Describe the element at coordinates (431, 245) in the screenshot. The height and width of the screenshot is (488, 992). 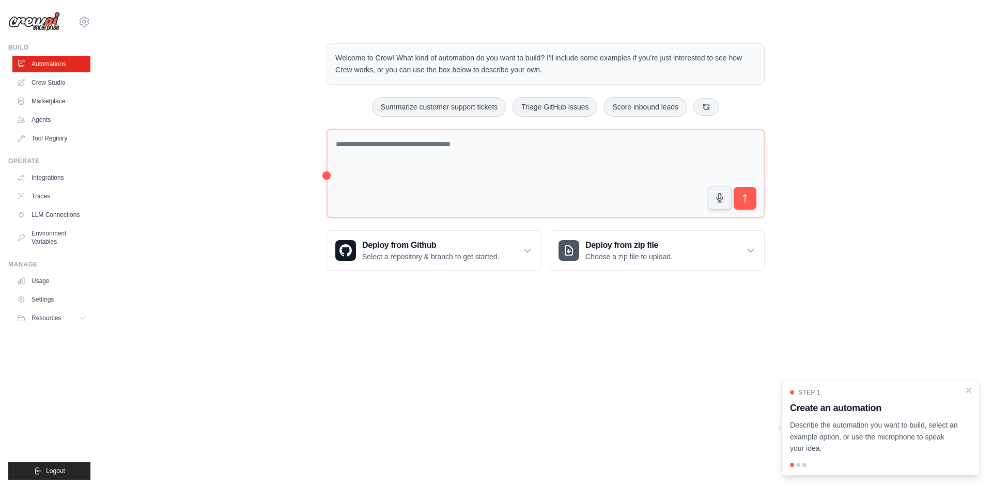
I see `h3: Deploy from Github` at that location.